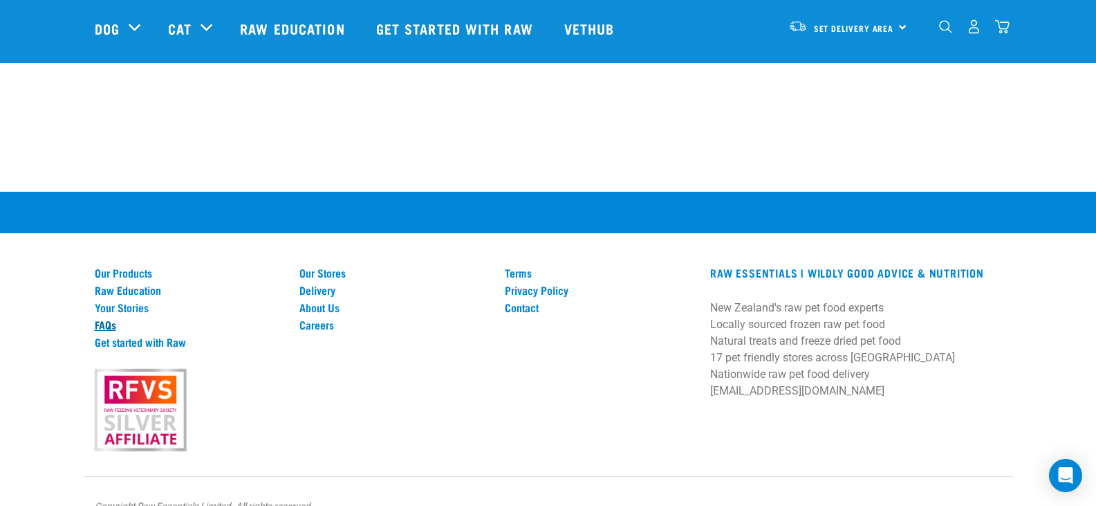  I want to click on img: home-icon@2x.png, so click(1002, 26).